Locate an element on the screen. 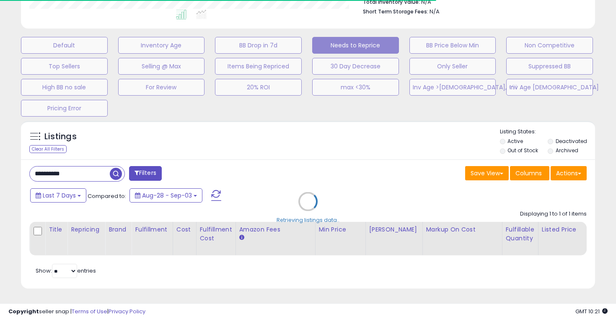  button: Inventory Age is located at coordinates (161, 45).